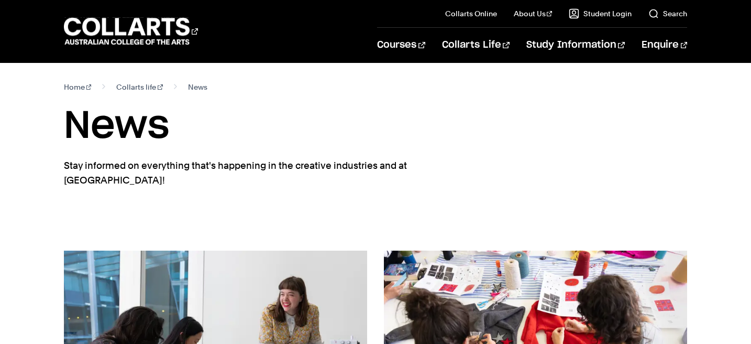 The image size is (751, 344). What do you see at coordinates (139, 87) in the screenshot?
I see `a: Collarts life` at bounding box center [139, 87].